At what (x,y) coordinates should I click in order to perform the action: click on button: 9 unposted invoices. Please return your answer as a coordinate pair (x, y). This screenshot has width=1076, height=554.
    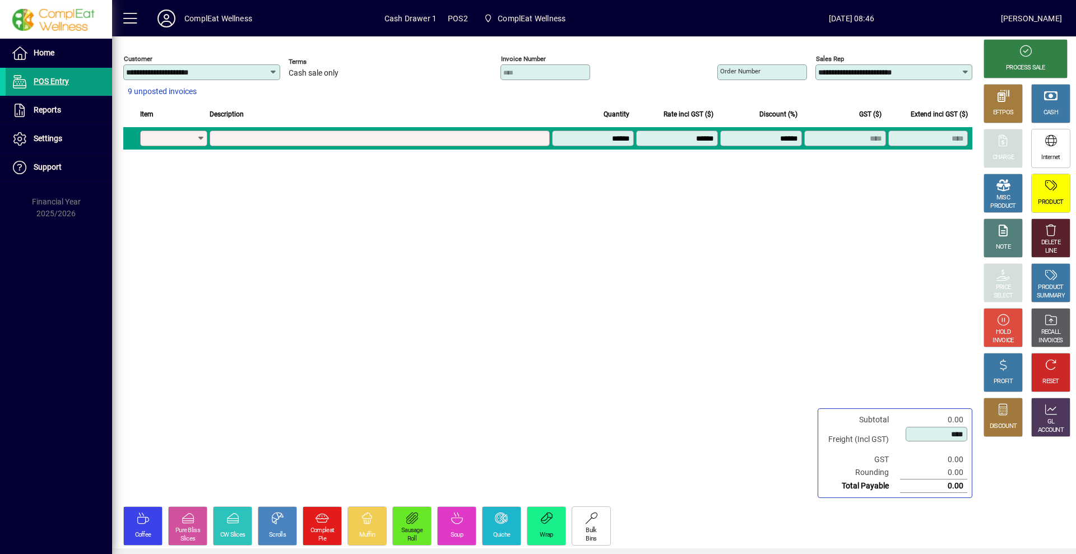
    Looking at the image, I should click on (162, 92).